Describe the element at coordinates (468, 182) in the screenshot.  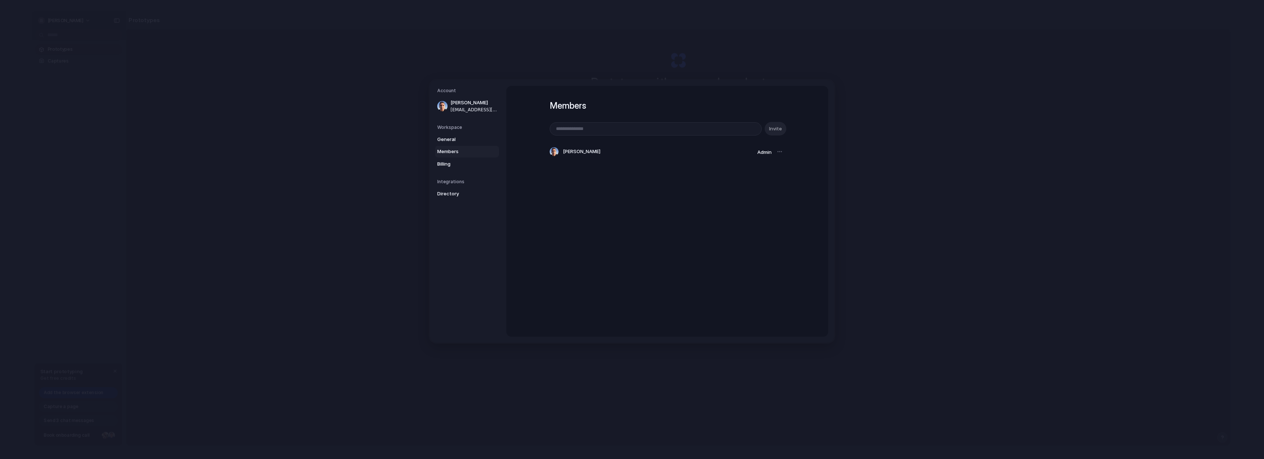
I see `h5: Integrations` at that location.